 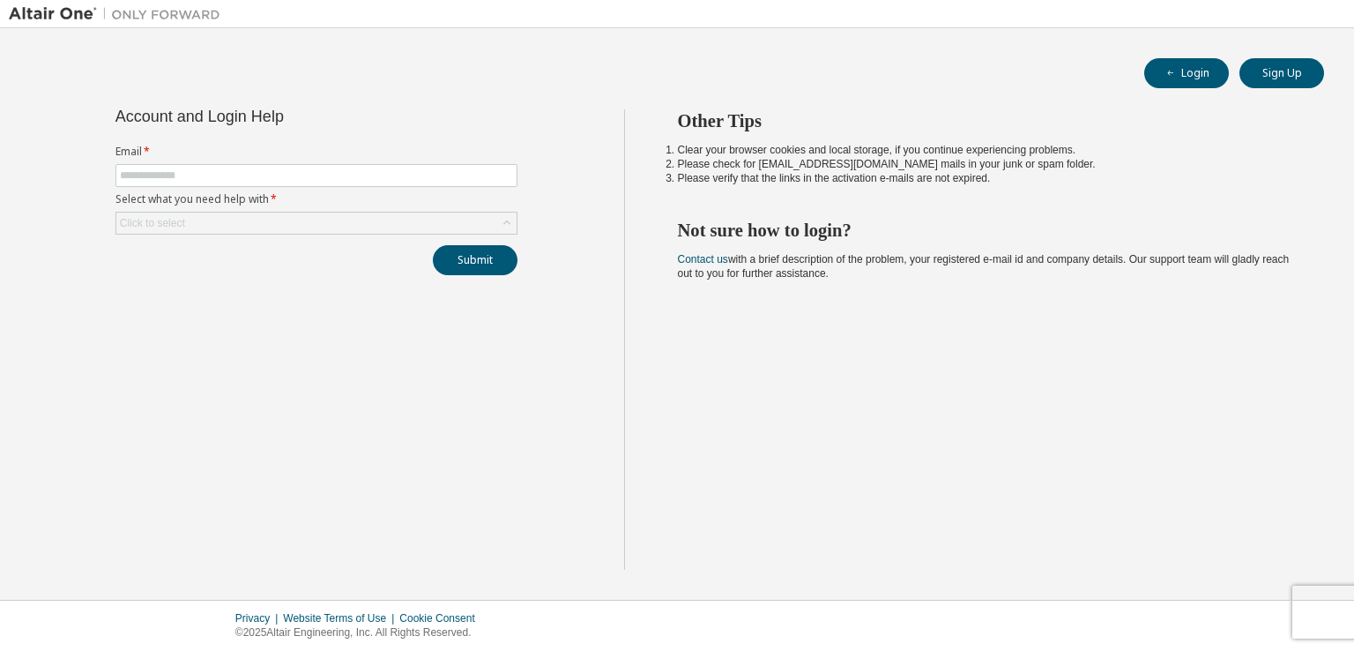 What do you see at coordinates (986, 121) in the screenshot?
I see `h2: Other Tips` at bounding box center [986, 121].